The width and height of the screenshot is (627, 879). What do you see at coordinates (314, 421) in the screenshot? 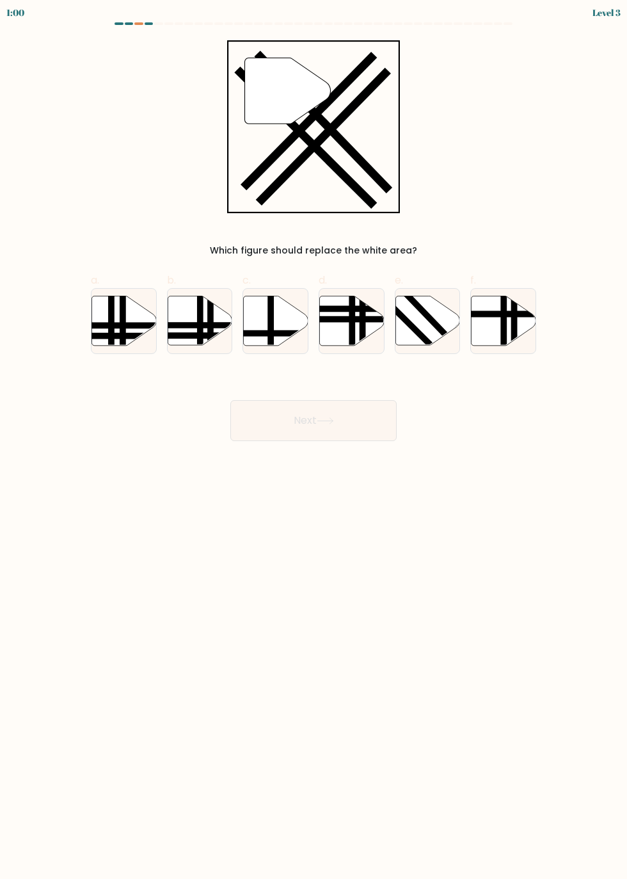
I see `button: Next` at bounding box center [314, 421].